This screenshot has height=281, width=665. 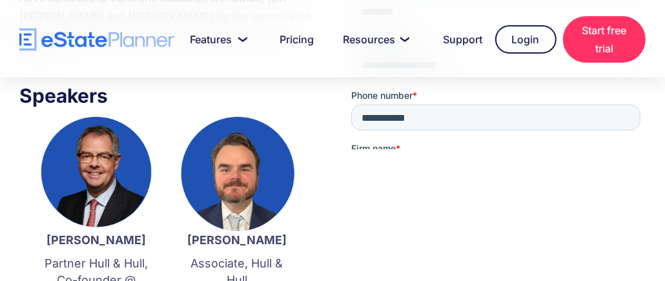 What do you see at coordinates (292, 39) in the screenshot?
I see `a: Pricing` at bounding box center [292, 39].